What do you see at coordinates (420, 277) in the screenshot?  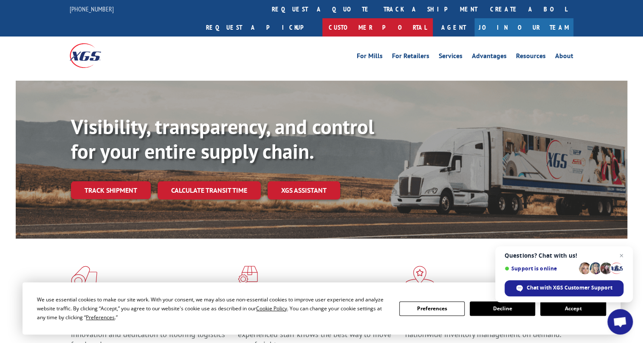 I see `img: xgs-icon-flagship-distribution-model-red` at bounding box center [420, 277].